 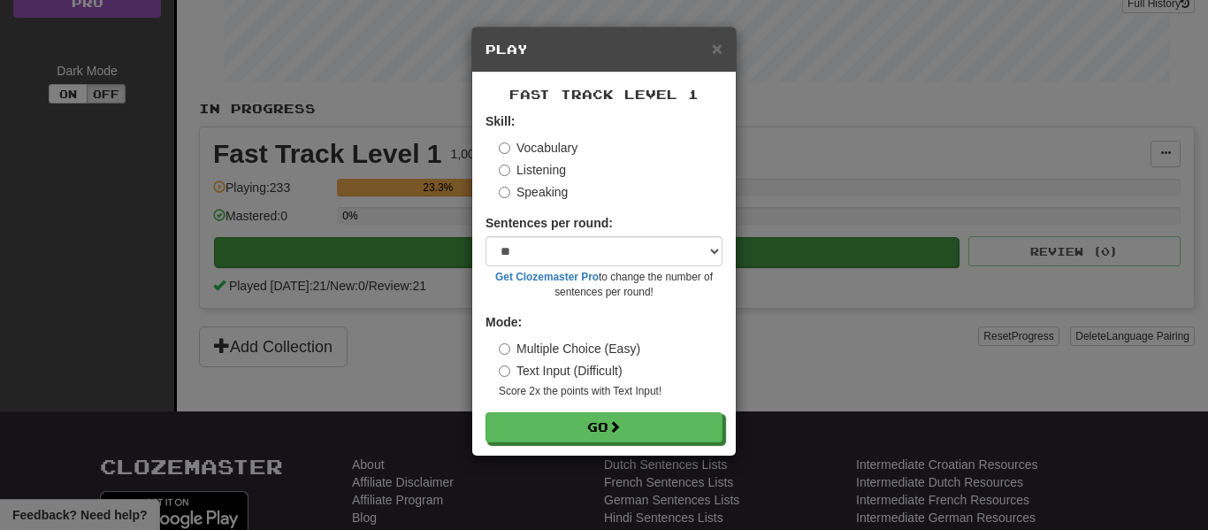 What do you see at coordinates (533, 170) in the screenshot?
I see `label: Listening` at bounding box center [533, 170].